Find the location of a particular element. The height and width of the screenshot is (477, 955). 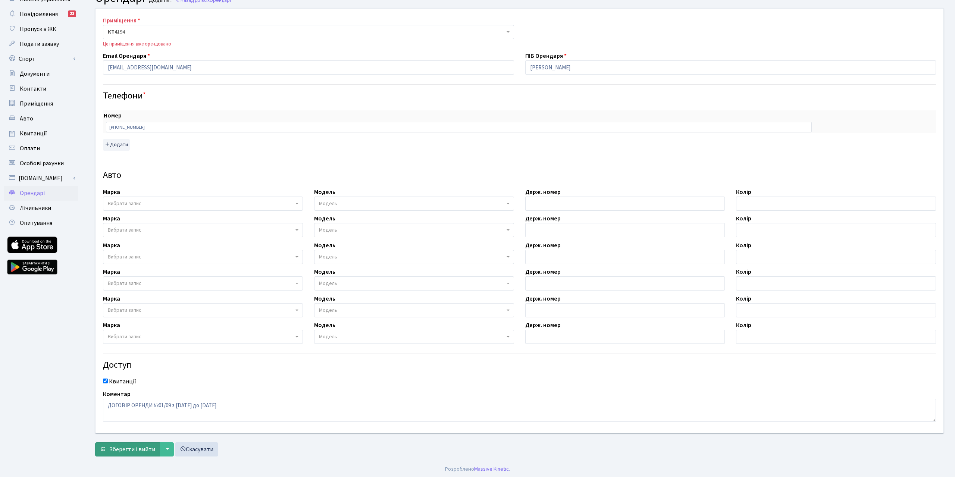

span: Зберегти і вийти is located at coordinates (132, 450).